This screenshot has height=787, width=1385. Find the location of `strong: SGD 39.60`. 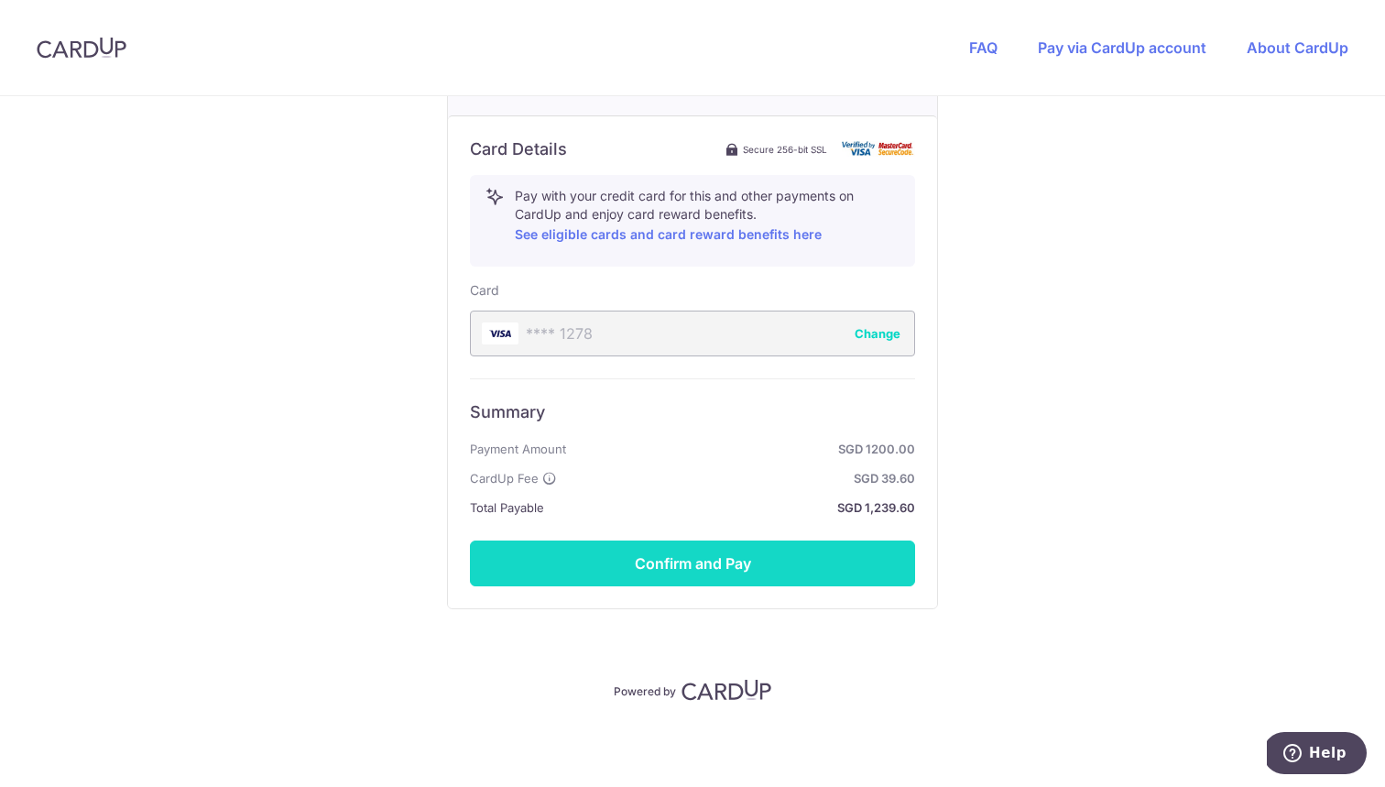

strong: SGD 39.60 is located at coordinates (739, 478).